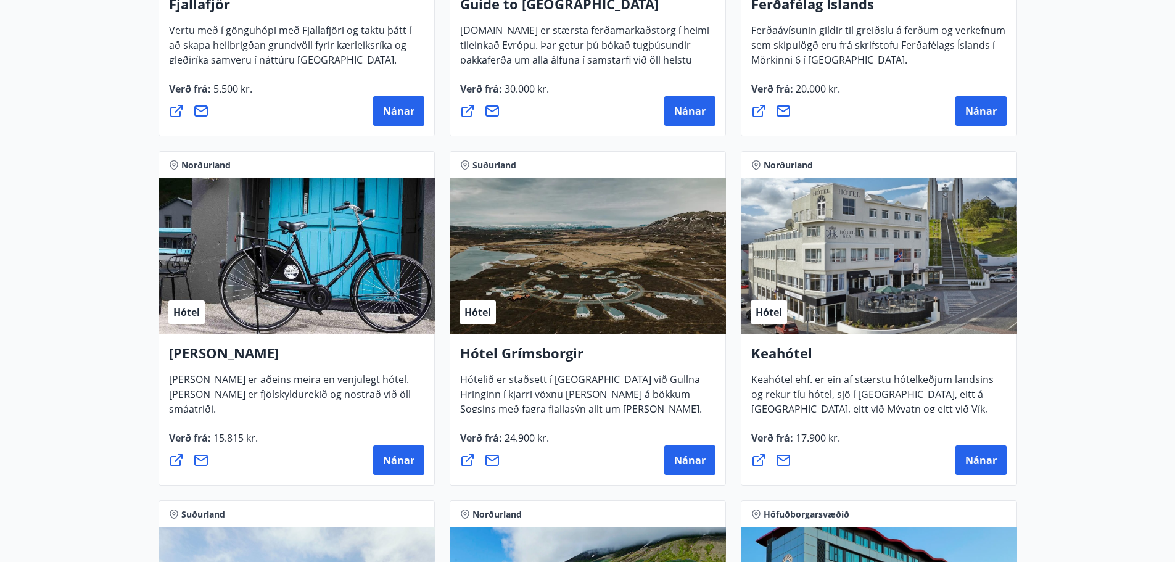  I want to click on span: 17.900 kr., so click(817, 438).